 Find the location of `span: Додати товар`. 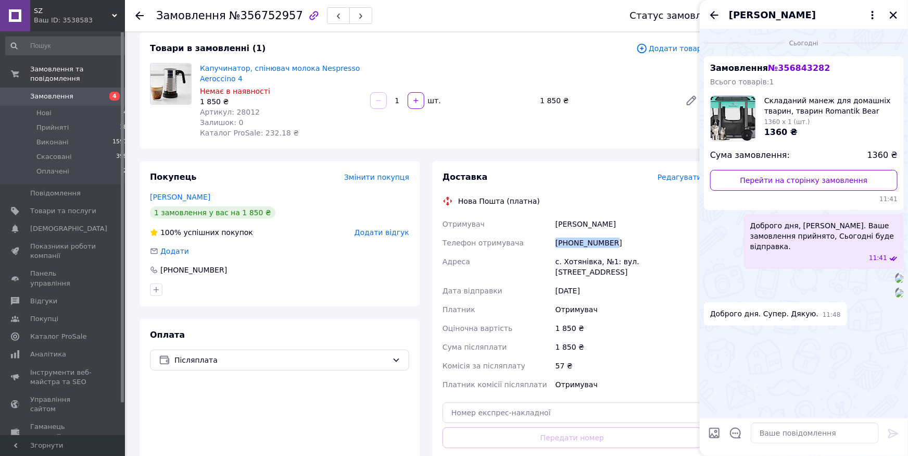

span: Додати товар is located at coordinates (669, 48).